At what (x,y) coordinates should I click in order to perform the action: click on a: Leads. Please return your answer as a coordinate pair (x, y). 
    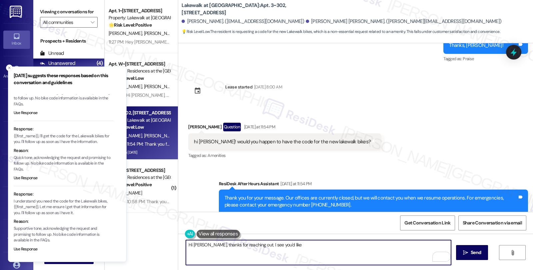
    Looking at the image, I should click on (17, 203).